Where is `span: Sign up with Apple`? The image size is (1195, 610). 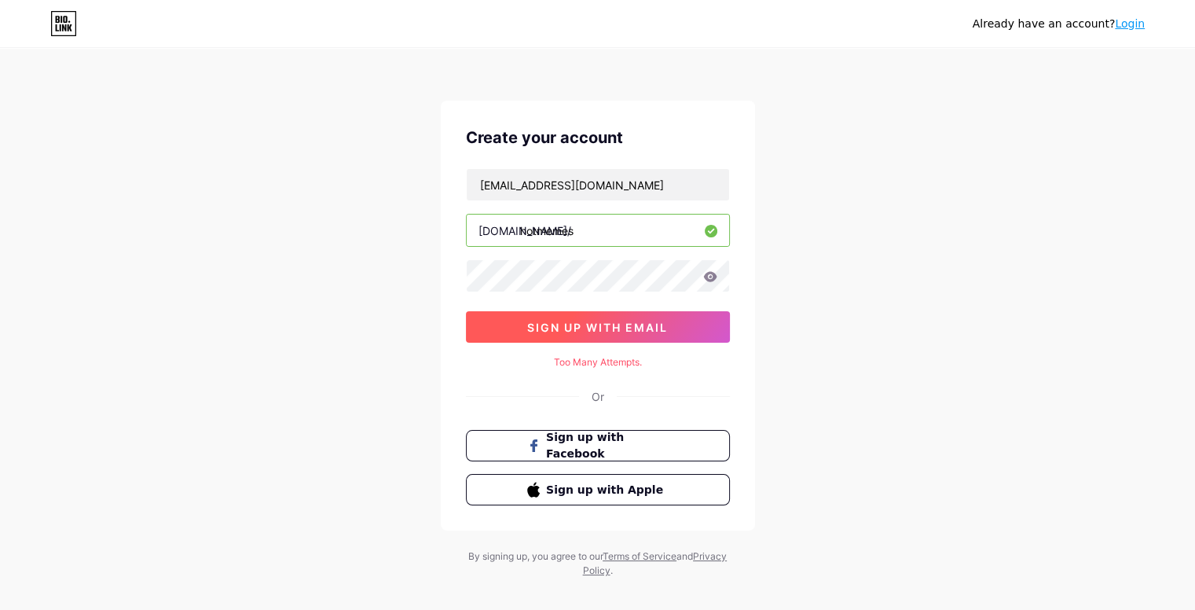 span: Sign up with Apple is located at coordinates (606, 489).